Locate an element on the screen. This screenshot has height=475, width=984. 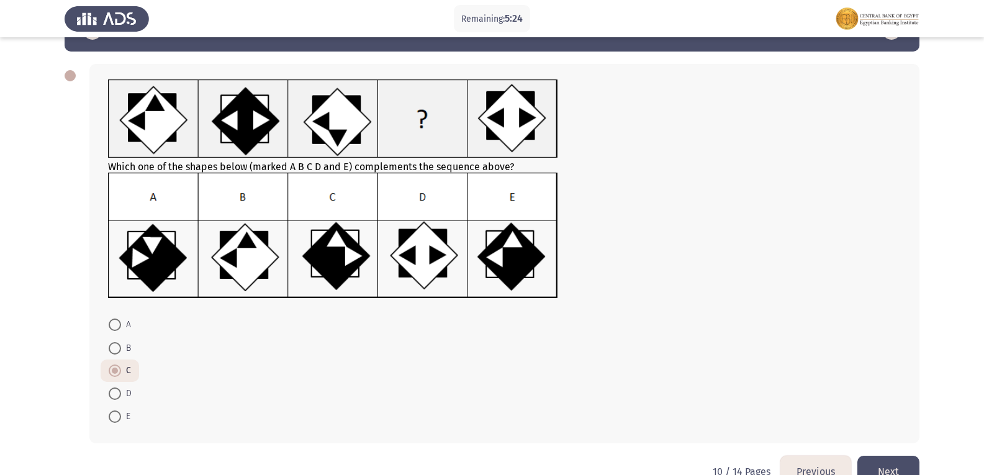
div: Which one of the shapes below (marked A B C D and E) complements the sequence above? is located at coordinates (504, 190).